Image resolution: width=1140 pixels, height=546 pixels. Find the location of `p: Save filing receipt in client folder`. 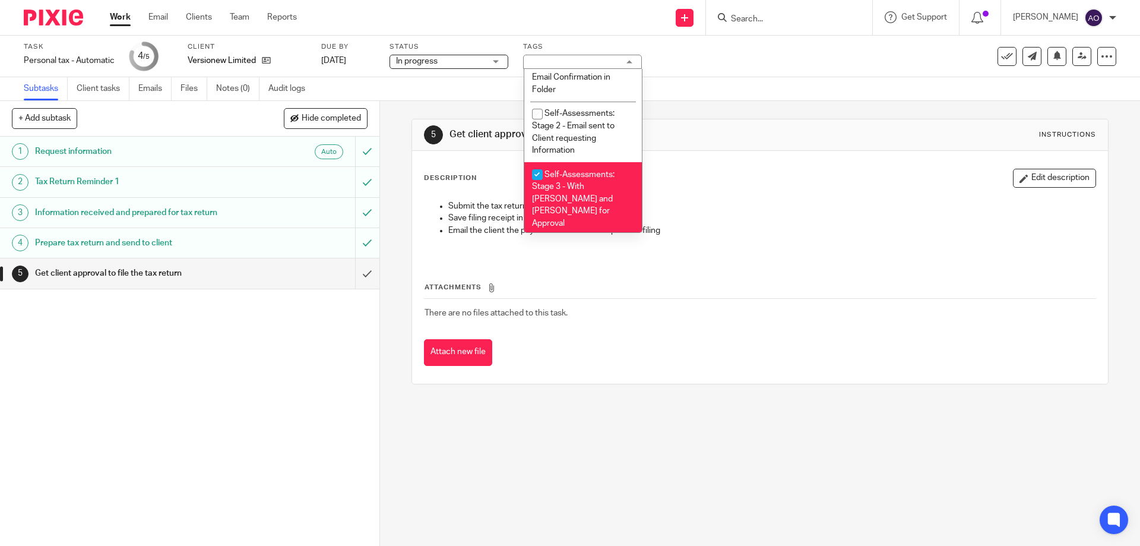

p: Save filing receipt in client folder is located at coordinates (771, 218).